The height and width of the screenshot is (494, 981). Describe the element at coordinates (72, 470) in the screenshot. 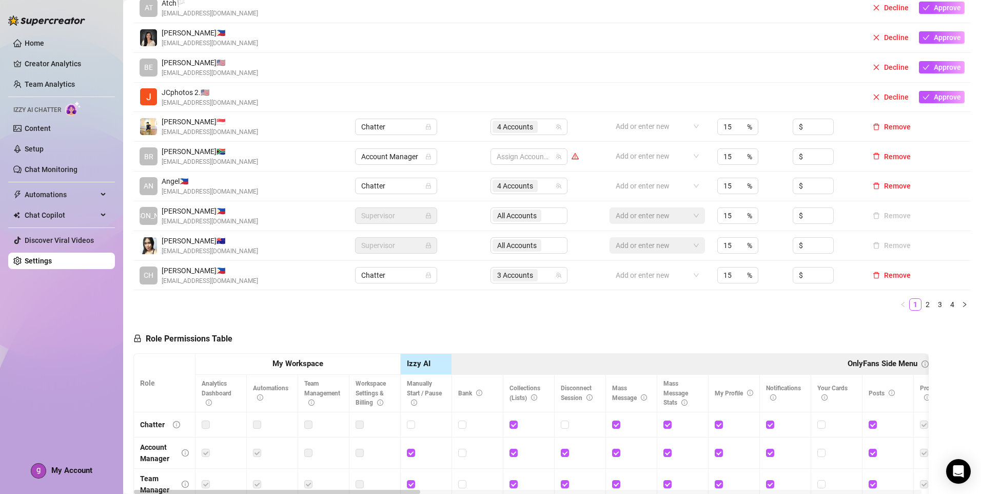

I see `span: My Account` at that location.